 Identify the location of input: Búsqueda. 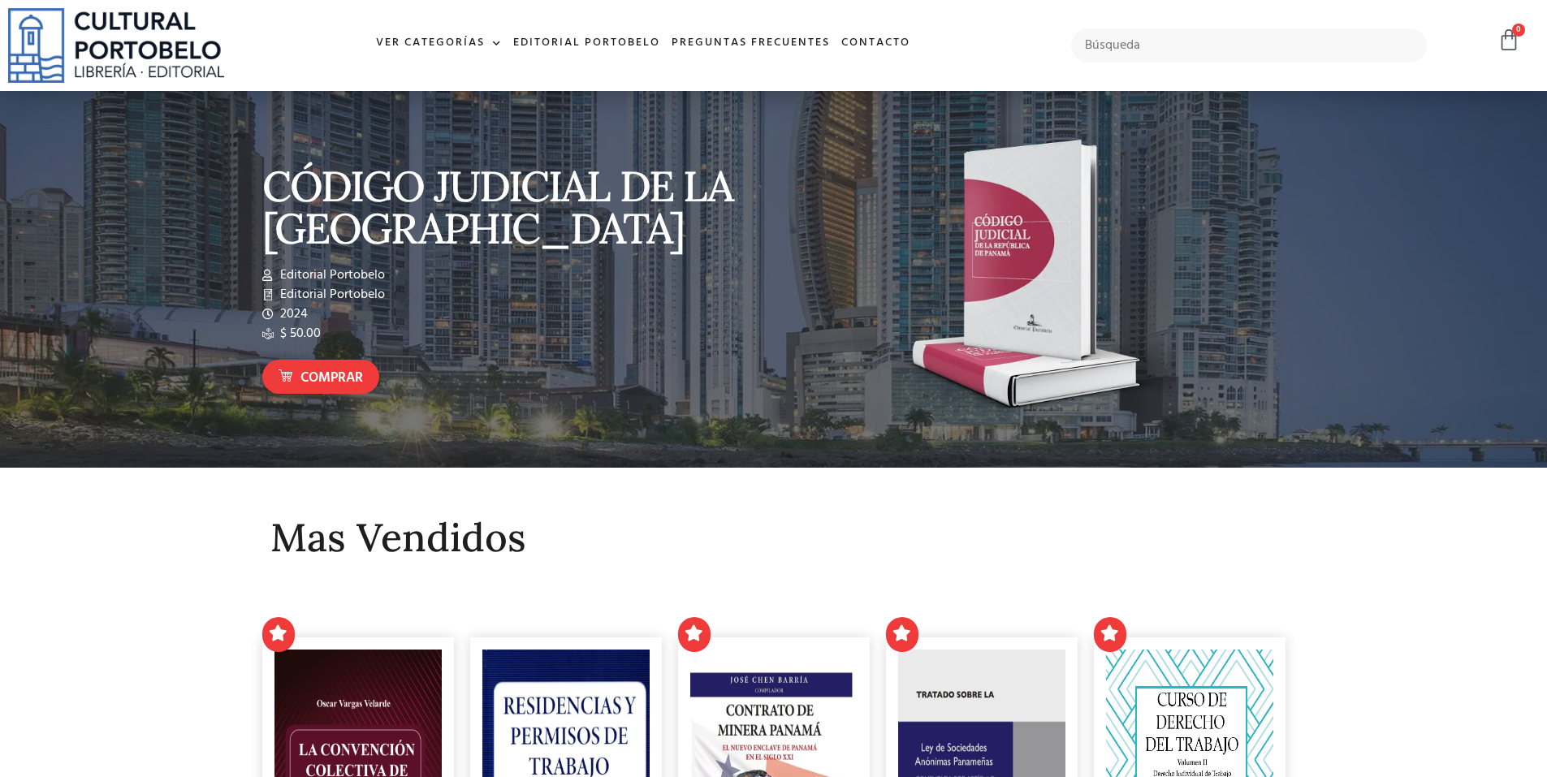
(1249, 45).